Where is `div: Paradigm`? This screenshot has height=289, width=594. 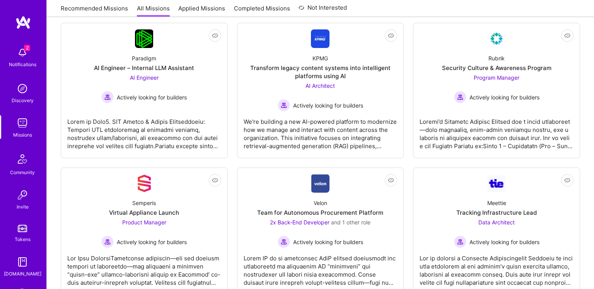
div: Paradigm is located at coordinates (144, 58).